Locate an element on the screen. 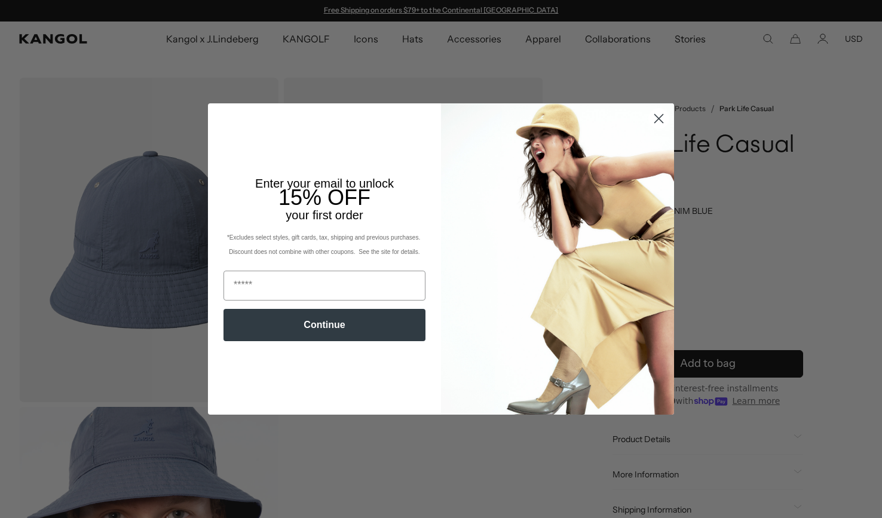 The image size is (882, 518). span: Enter your email to unlock is located at coordinates (324, 183).